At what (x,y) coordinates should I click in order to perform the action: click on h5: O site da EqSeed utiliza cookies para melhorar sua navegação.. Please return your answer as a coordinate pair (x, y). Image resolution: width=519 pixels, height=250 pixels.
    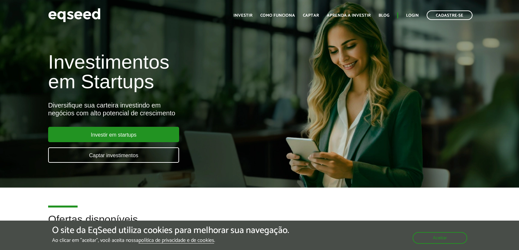
    Looking at the image, I should click on (170, 231).